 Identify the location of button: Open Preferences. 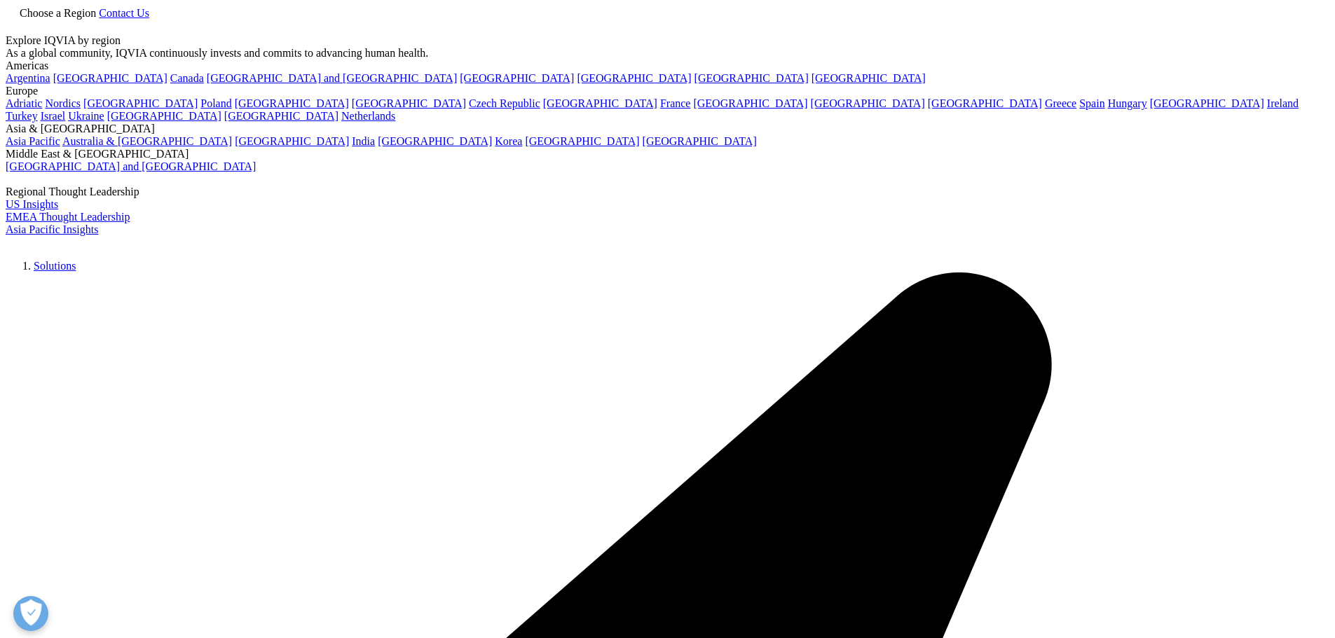
(31, 614).